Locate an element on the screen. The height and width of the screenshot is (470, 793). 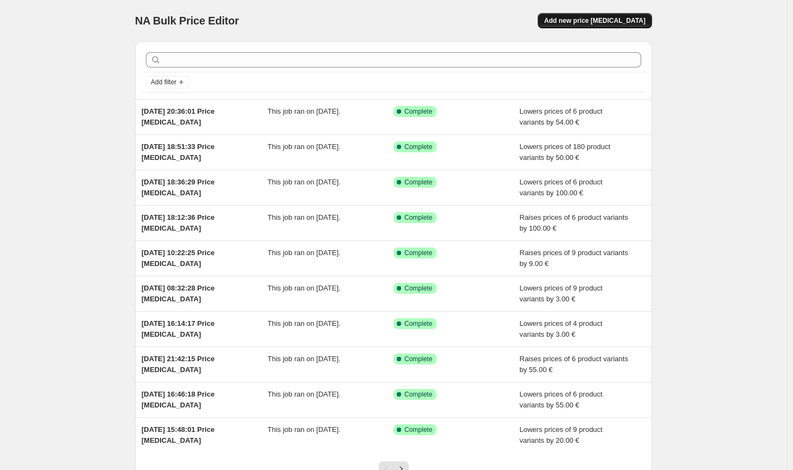
button: Add filter is located at coordinates (168, 82).